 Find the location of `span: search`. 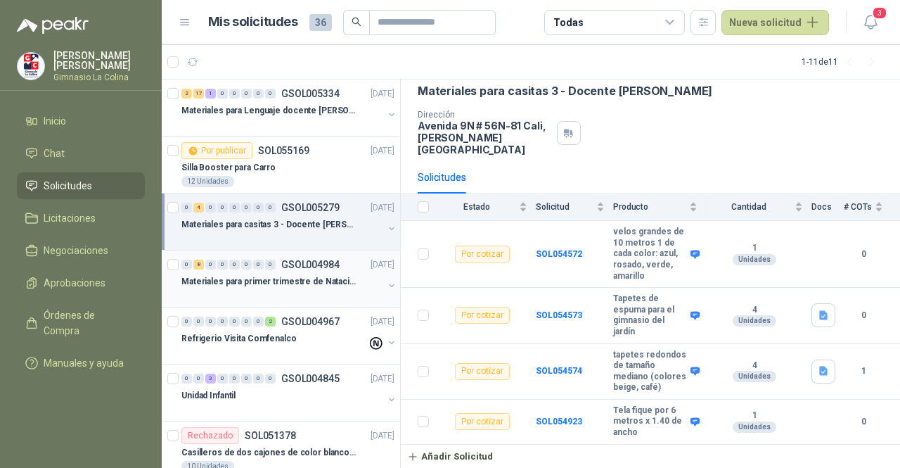

span: search is located at coordinates (357, 22).